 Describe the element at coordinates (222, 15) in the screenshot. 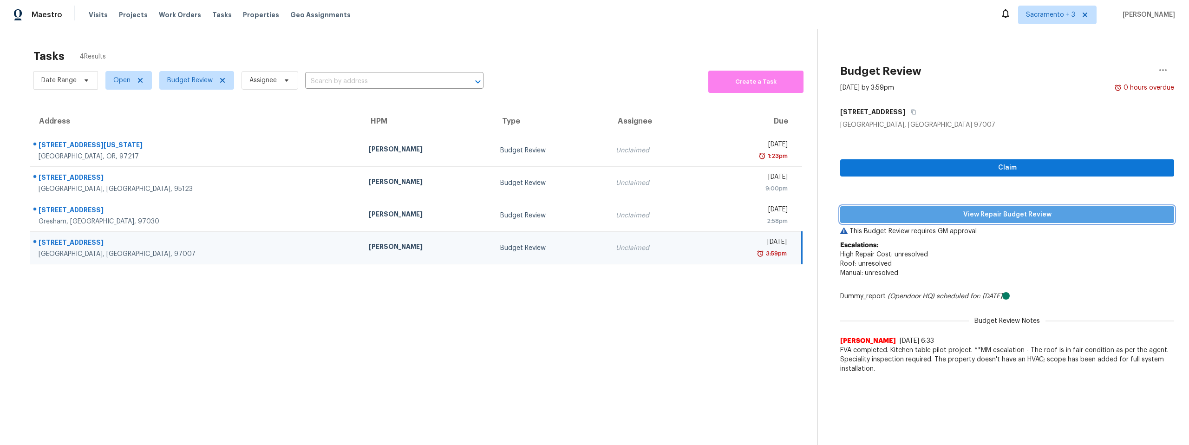

I see `span: Tasks` at that location.